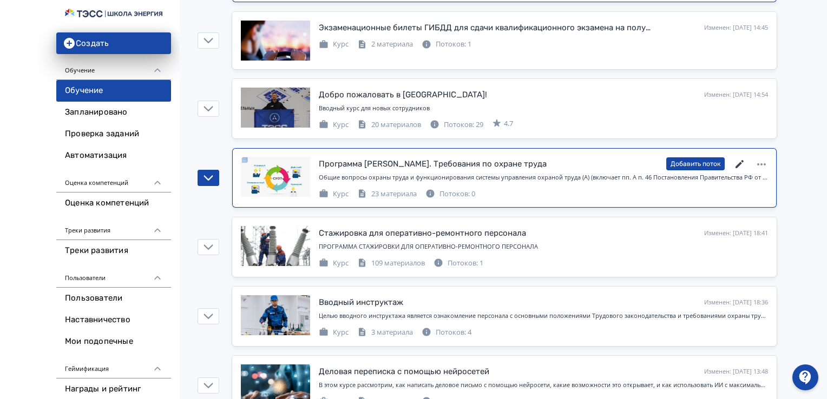 This screenshot has width=827, height=399. I want to click on a: Наставничество, so click(114, 320).